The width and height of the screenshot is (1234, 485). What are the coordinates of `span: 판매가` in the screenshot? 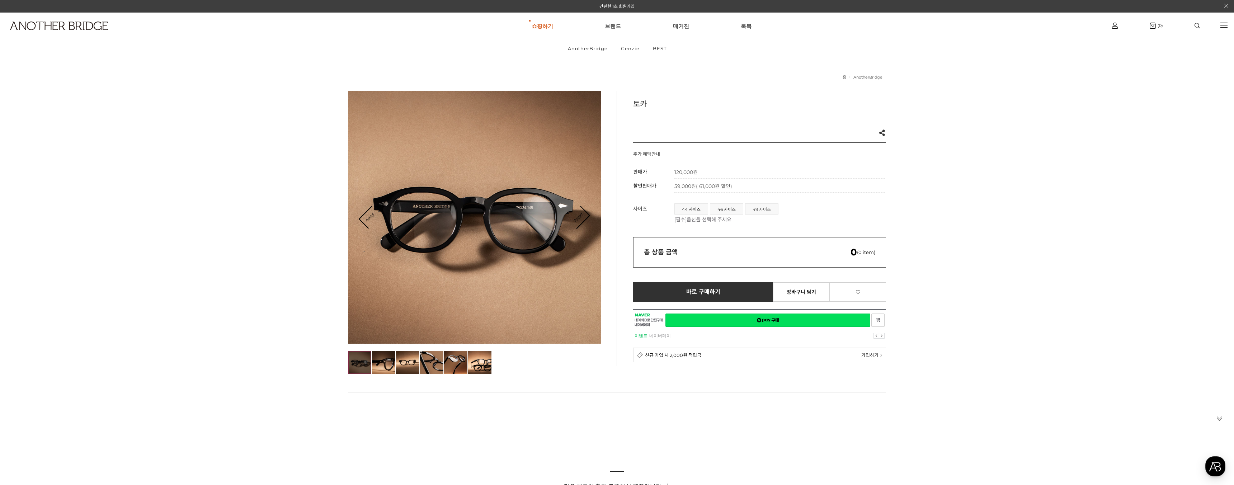 It's located at (640, 172).